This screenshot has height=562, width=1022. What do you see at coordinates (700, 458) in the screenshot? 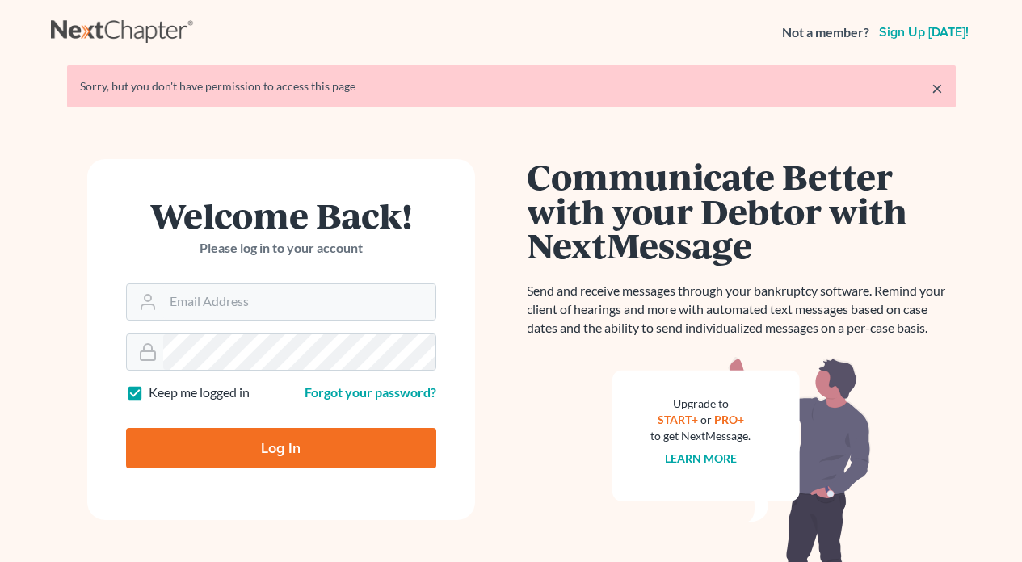
I see `a: Learn more` at bounding box center [700, 458].